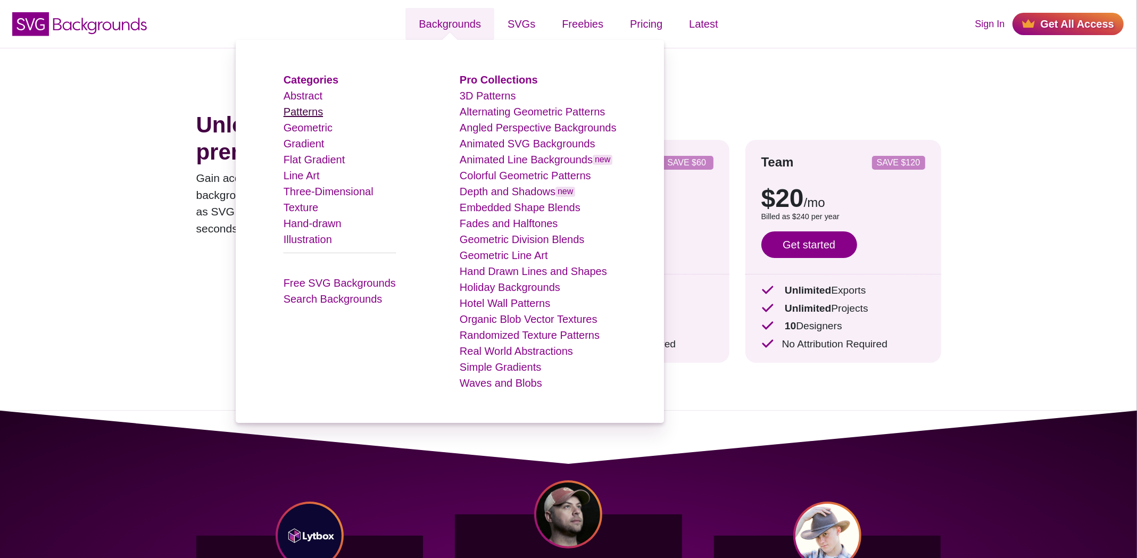 The width and height of the screenshot is (1137, 558). What do you see at coordinates (843, 290) in the screenshot?
I see `p: Exports` at bounding box center [843, 290].